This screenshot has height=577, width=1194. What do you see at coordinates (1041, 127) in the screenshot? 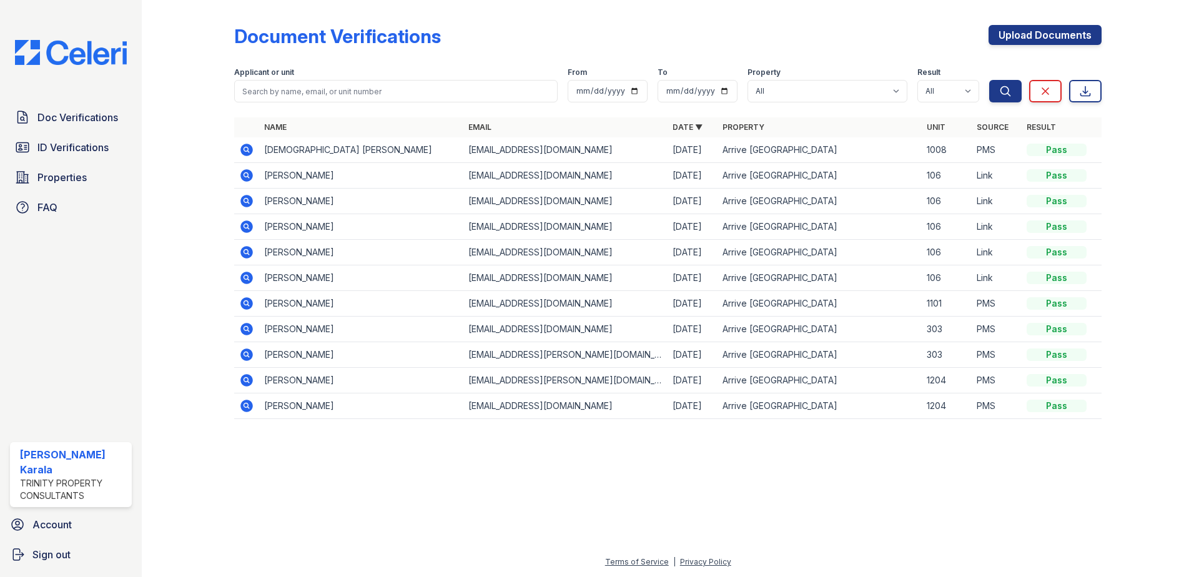
I see `a: Result` at bounding box center [1041, 127].